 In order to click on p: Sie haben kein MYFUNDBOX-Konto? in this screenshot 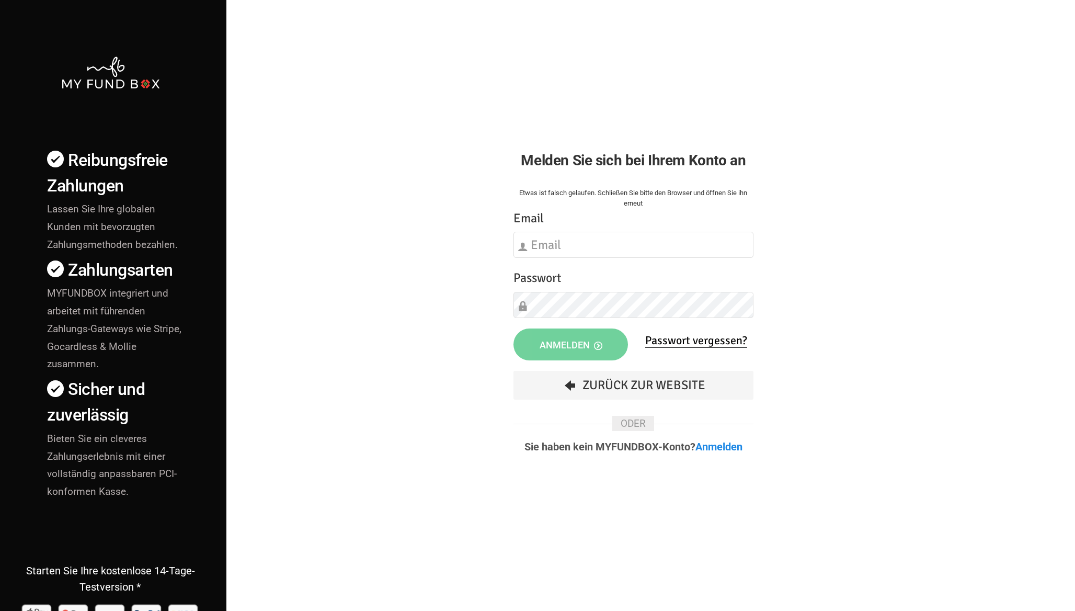, I will do `click(633, 446)`.